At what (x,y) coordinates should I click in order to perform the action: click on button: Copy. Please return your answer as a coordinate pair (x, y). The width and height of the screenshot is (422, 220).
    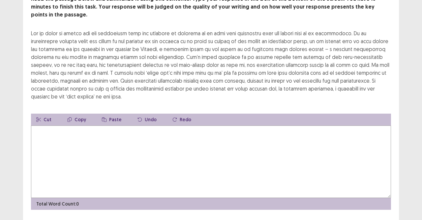
    Looking at the image, I should click on (77, 120).